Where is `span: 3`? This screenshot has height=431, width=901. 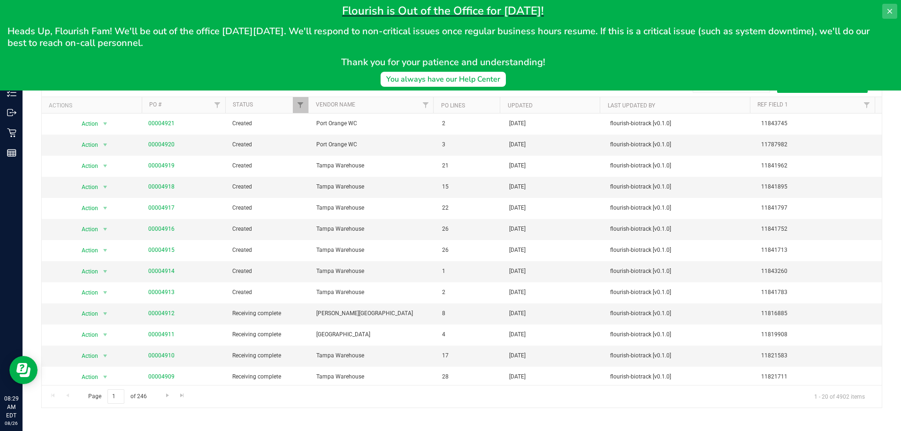
span: 3 is located at coordinates (470, 145).